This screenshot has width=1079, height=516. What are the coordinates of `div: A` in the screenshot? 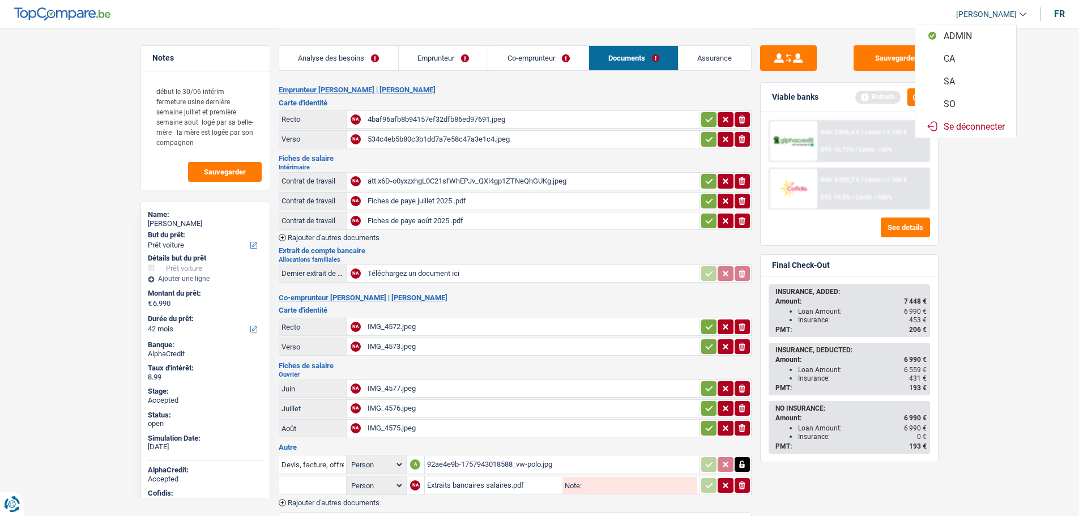 It's located at (415, 465).